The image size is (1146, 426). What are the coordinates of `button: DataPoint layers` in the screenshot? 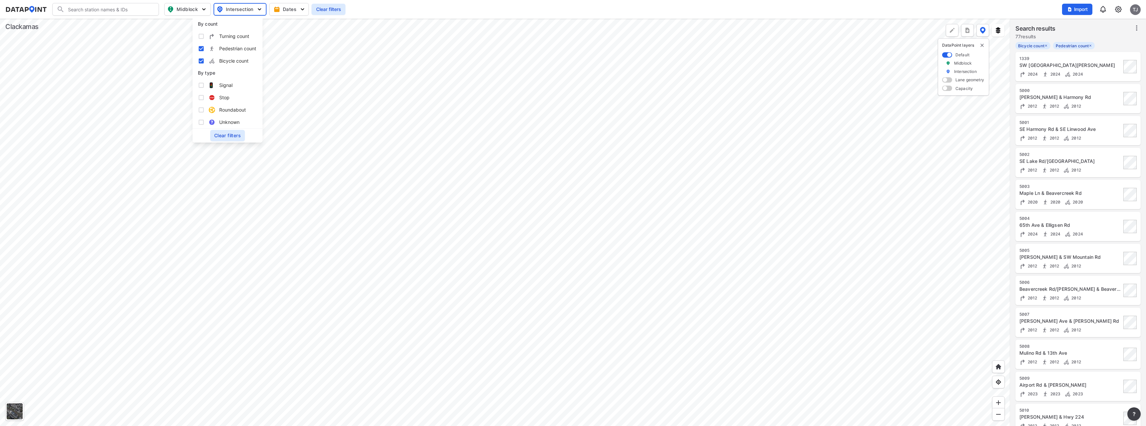 It's located at (983, 30).